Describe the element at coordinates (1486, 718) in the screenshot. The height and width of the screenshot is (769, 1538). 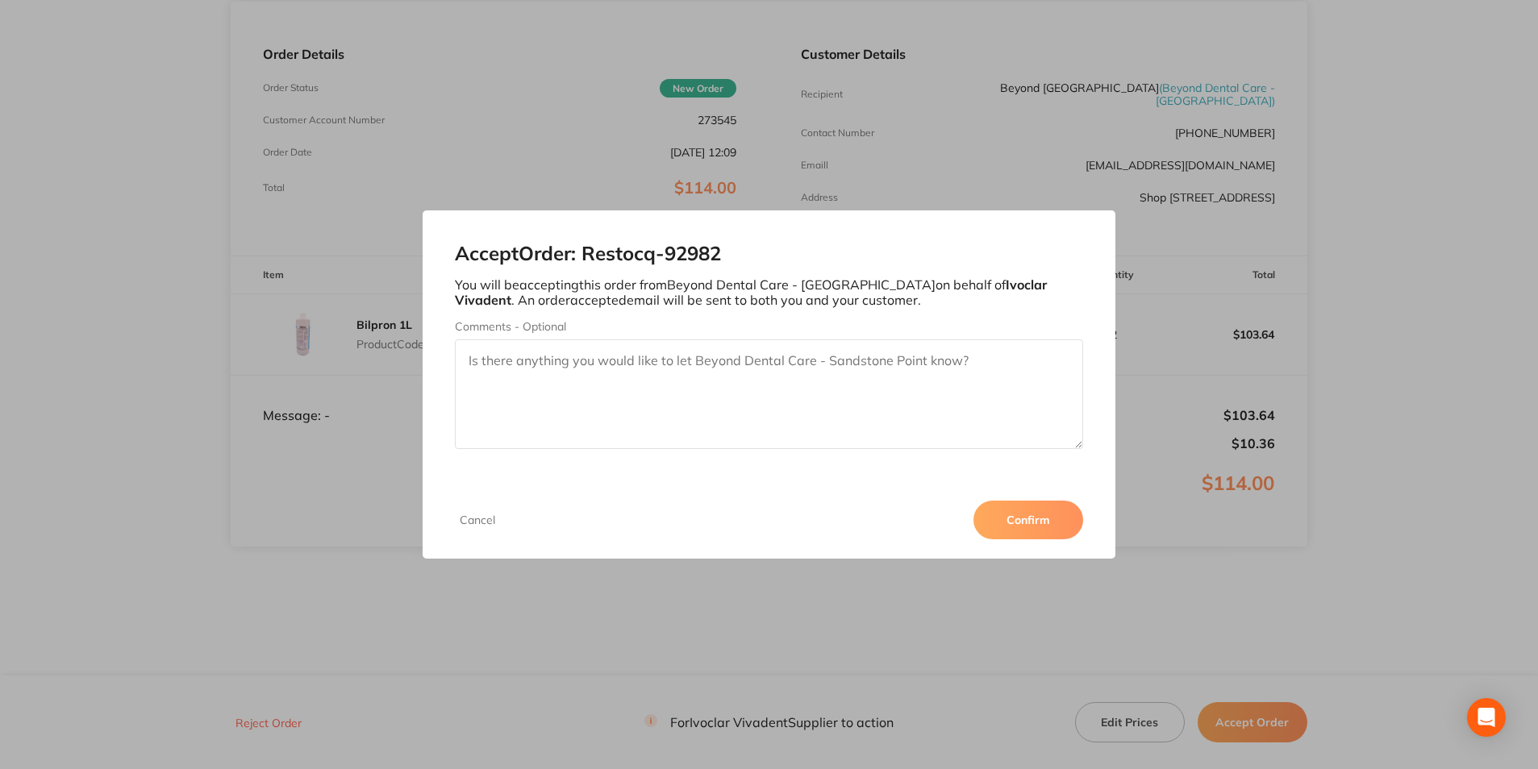
I see `div: Open Intercom Messenger` at that location.